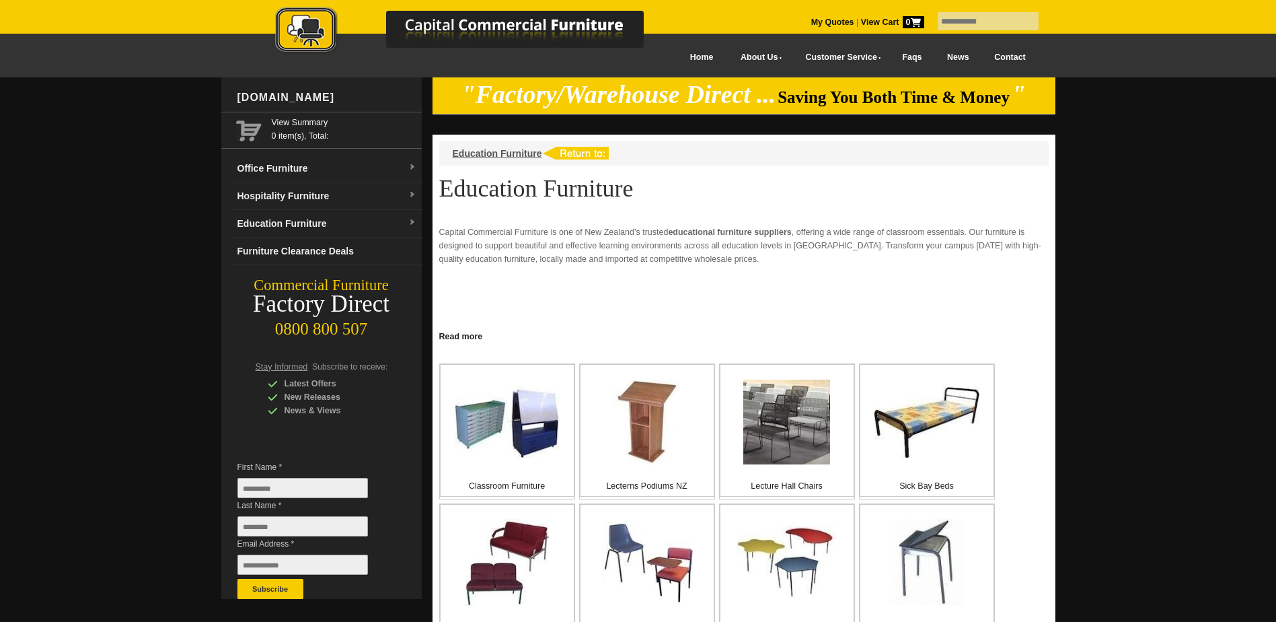  Describe the element at coordinates (282, 367) in the screenshot. I see `span: Stay Informed` at that location.